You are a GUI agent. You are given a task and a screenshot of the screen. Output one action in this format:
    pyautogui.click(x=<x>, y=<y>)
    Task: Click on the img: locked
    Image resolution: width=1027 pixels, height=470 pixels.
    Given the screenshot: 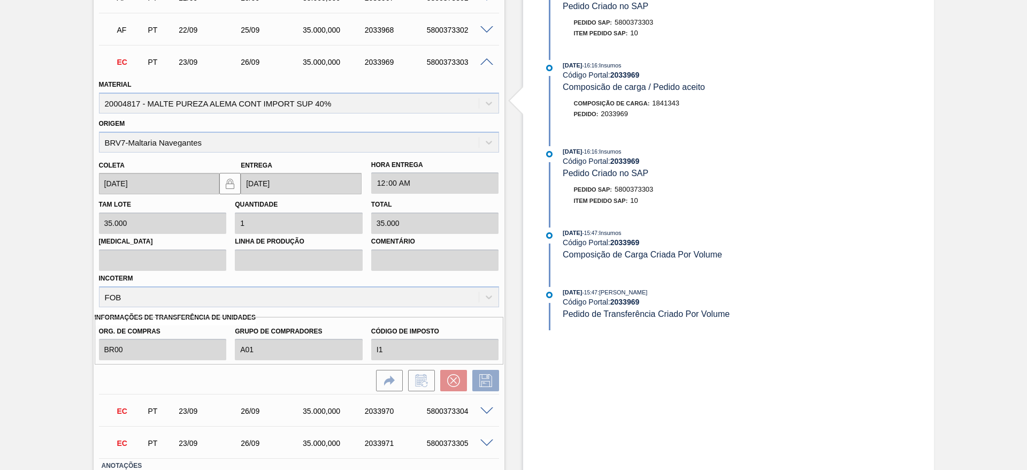 What is the action you would take?
    pyautogui.click(x=230, y=184)
    